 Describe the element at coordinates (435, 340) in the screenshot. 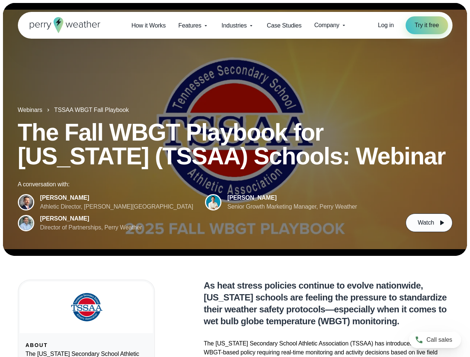

I see `a: Call sales` at that location.